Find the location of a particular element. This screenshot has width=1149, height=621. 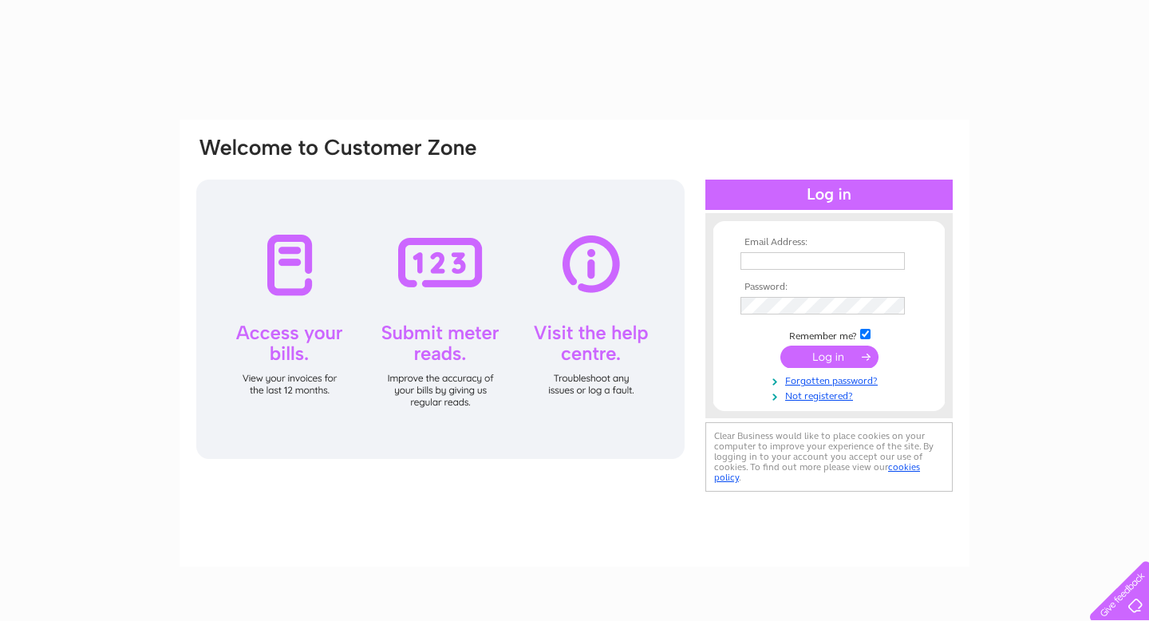

th: Password: is located at coordinates (829, 287).